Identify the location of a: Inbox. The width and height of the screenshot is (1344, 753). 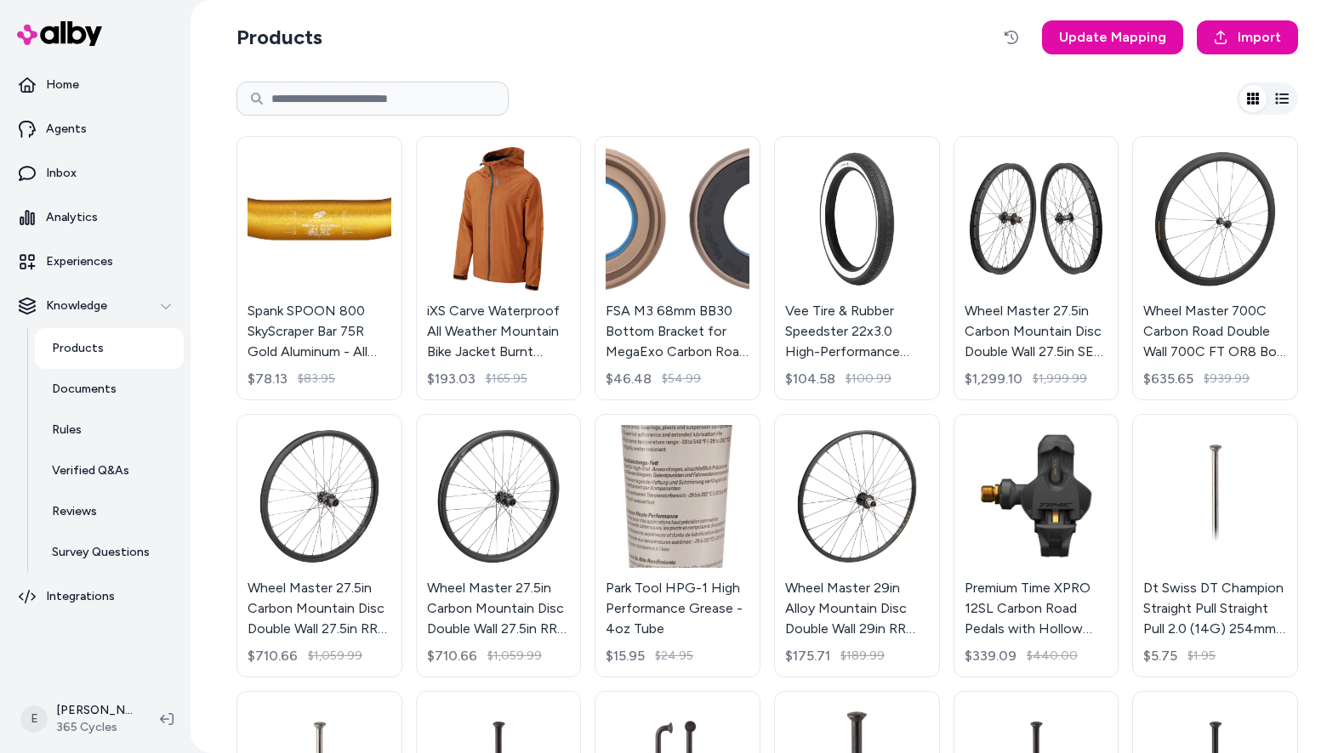
(95, 173).